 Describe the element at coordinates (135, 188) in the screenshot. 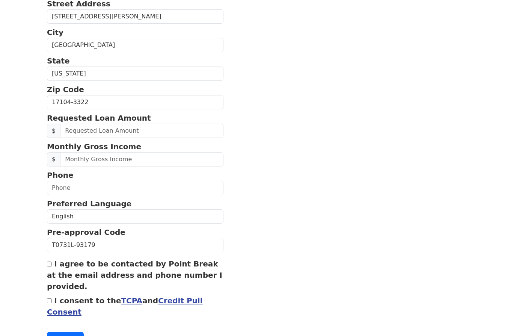

I see `input: Phone` at that location.